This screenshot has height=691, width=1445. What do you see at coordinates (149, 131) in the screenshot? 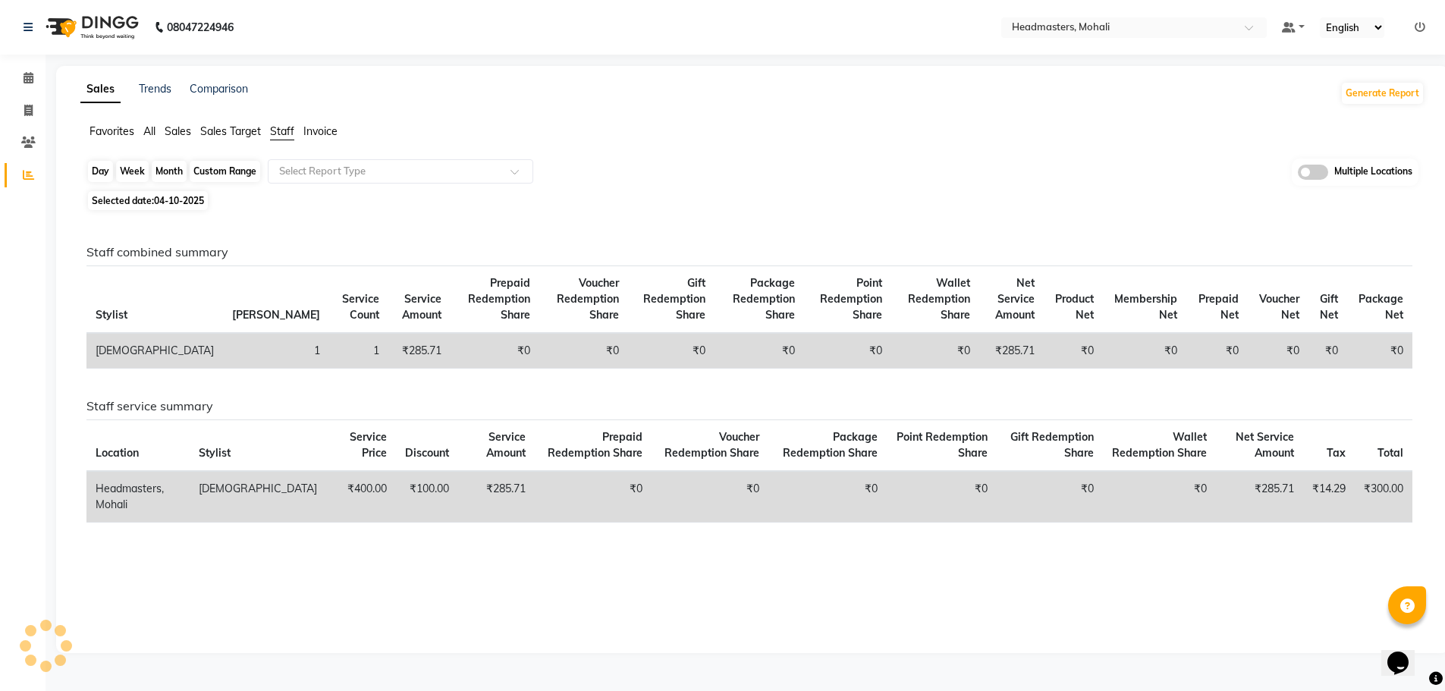
I see `span: All` at bounding box center [149, 131].